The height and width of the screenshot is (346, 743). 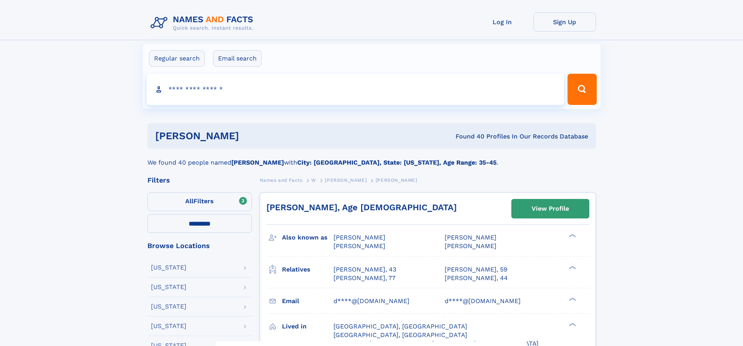 What do you see at coordinates (550, 209) in the screenshot?
I see `div: View Profile` at bounding box center [550, 209].